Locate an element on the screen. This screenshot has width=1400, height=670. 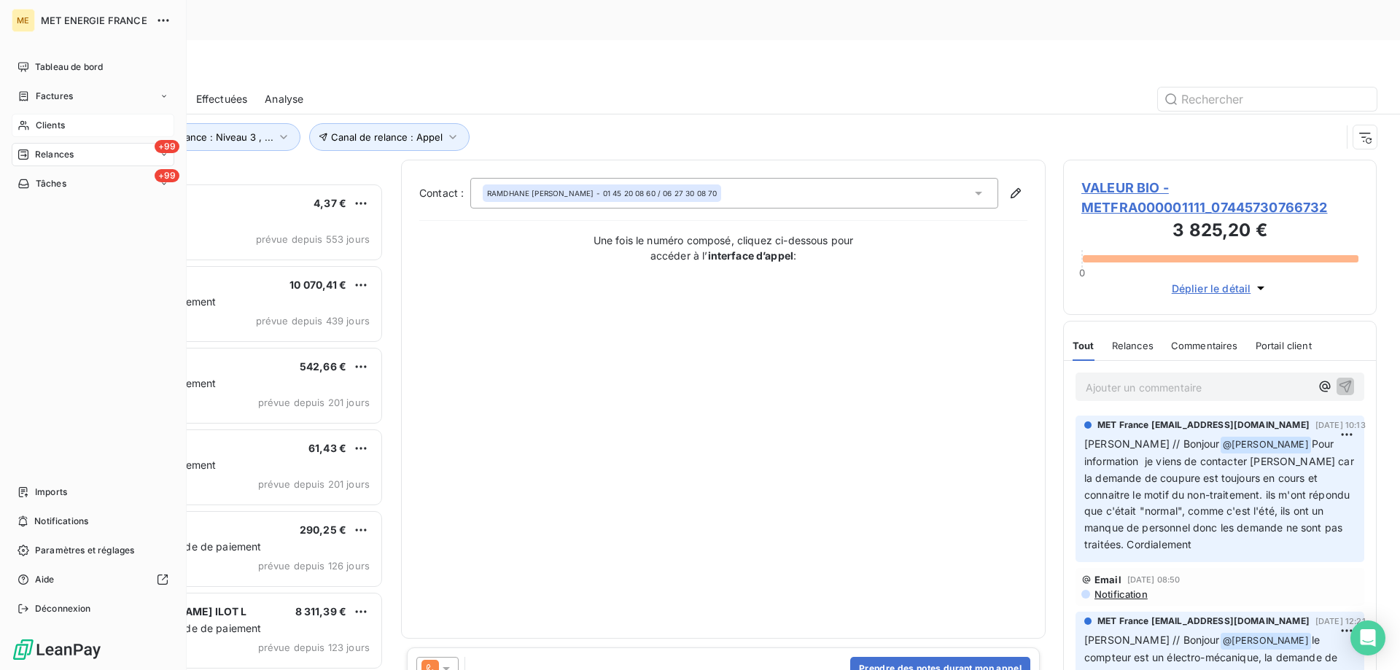
span: Paramètres et réglages is located at coordinates (85, 551).